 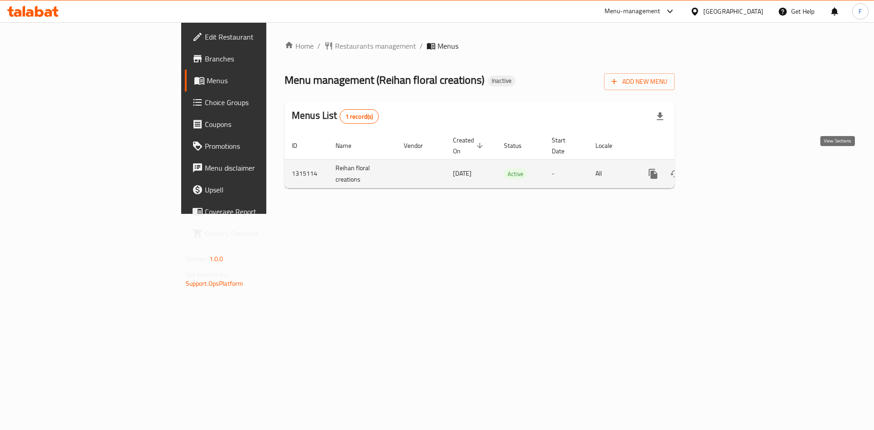 What do you see at coordinates (256, 124) in the screenshot?
I see `a: Coupons` at bounding box center [256, 124].